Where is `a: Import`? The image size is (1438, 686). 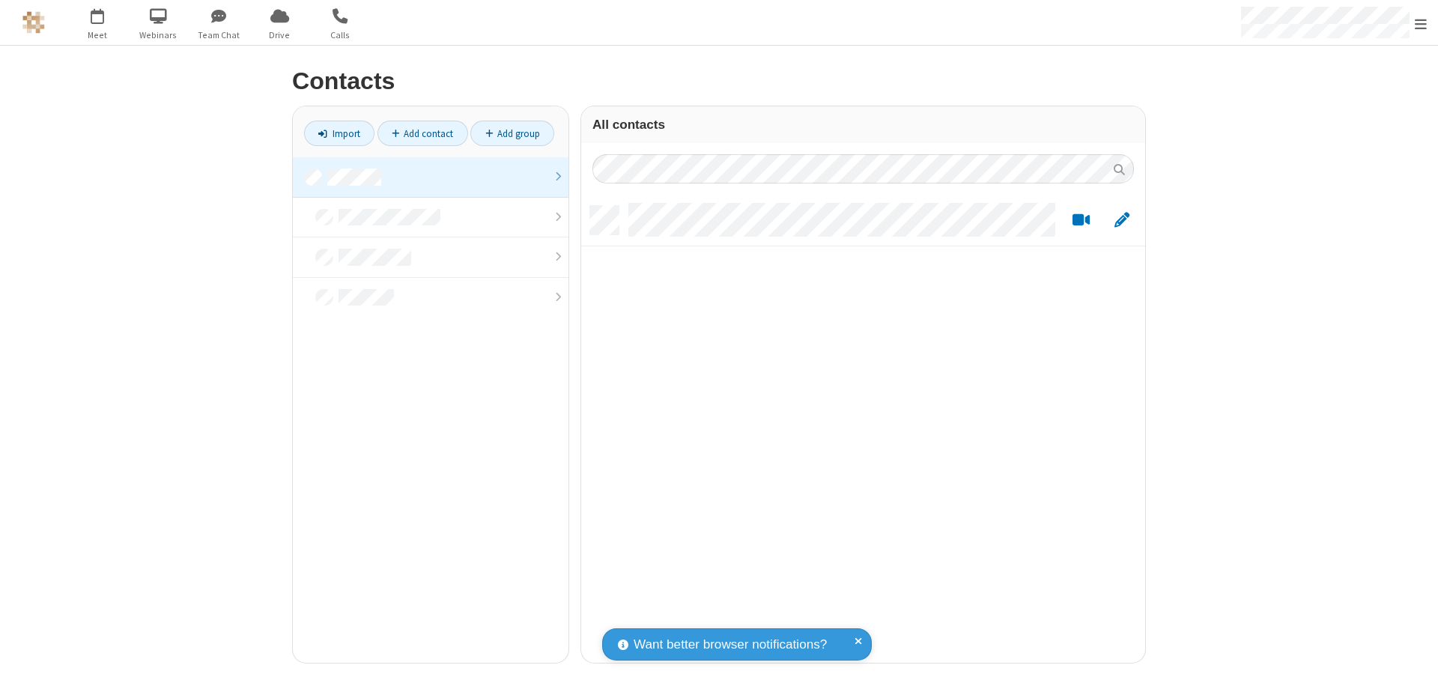 a: Import is located at coordinates (339, 133).